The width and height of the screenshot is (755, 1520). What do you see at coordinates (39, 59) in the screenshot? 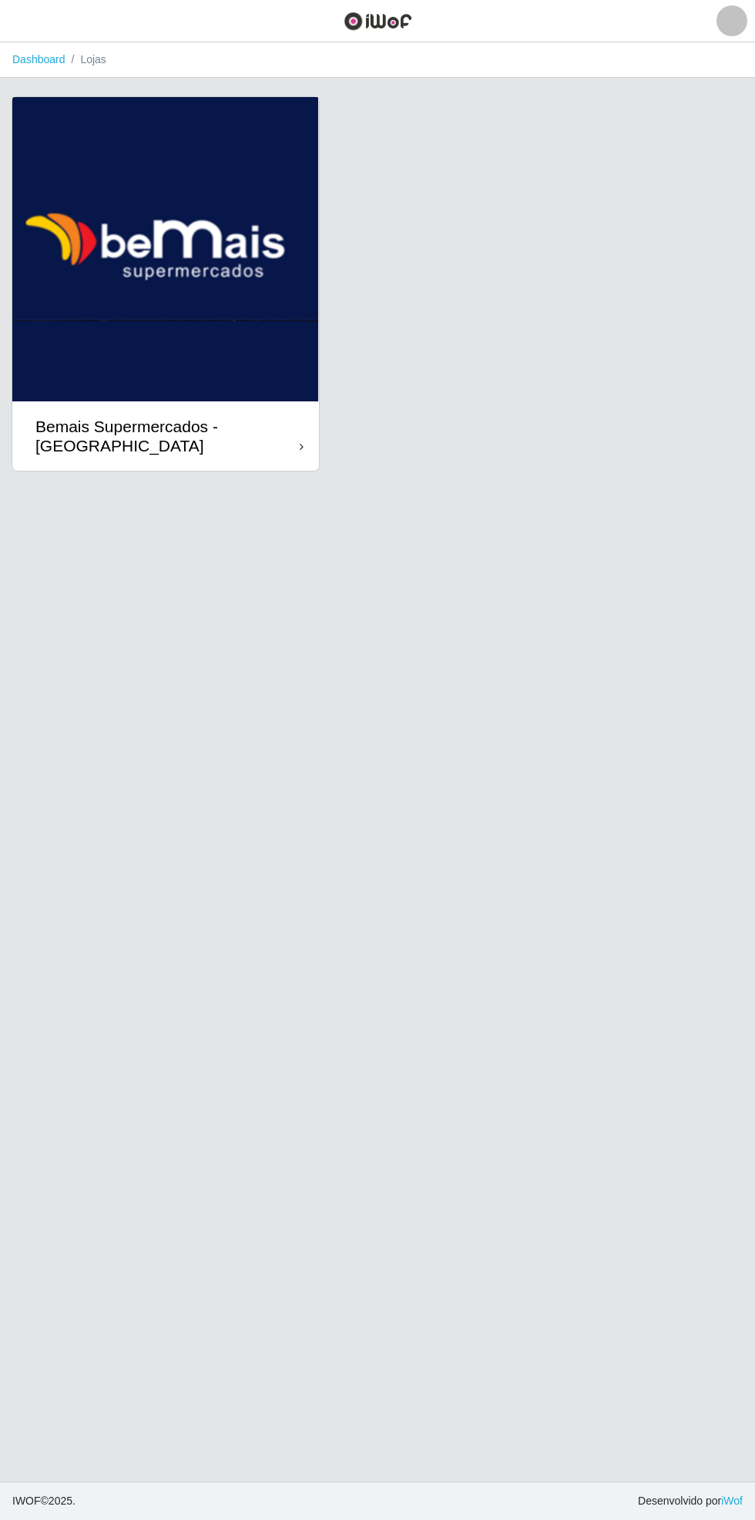
I see `a: Dashboard` at bounding box center [39, 59].